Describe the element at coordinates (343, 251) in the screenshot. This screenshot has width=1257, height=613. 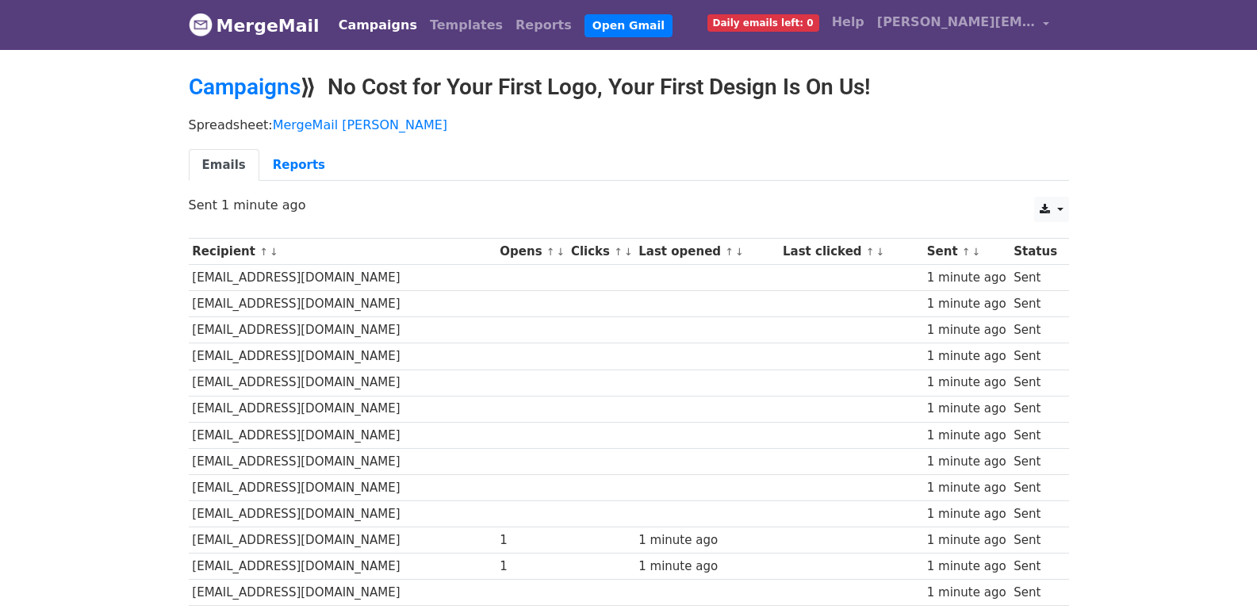
I see `th: Recipient` at that location.